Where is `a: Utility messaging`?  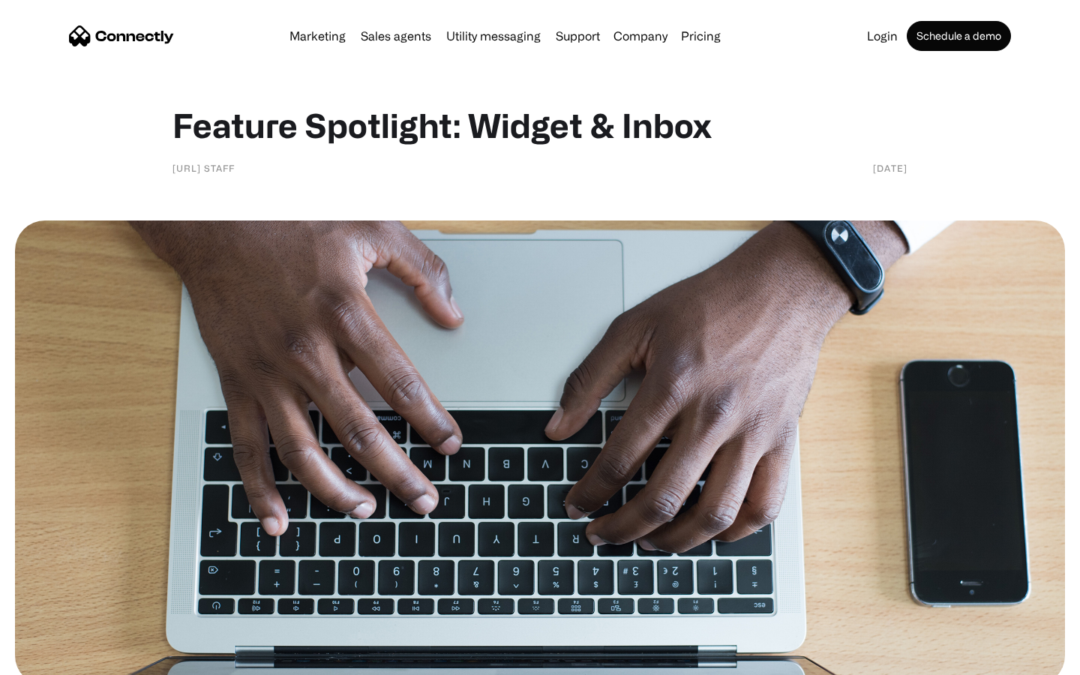
a: Utility messaging is located at coordinates (493, 36).